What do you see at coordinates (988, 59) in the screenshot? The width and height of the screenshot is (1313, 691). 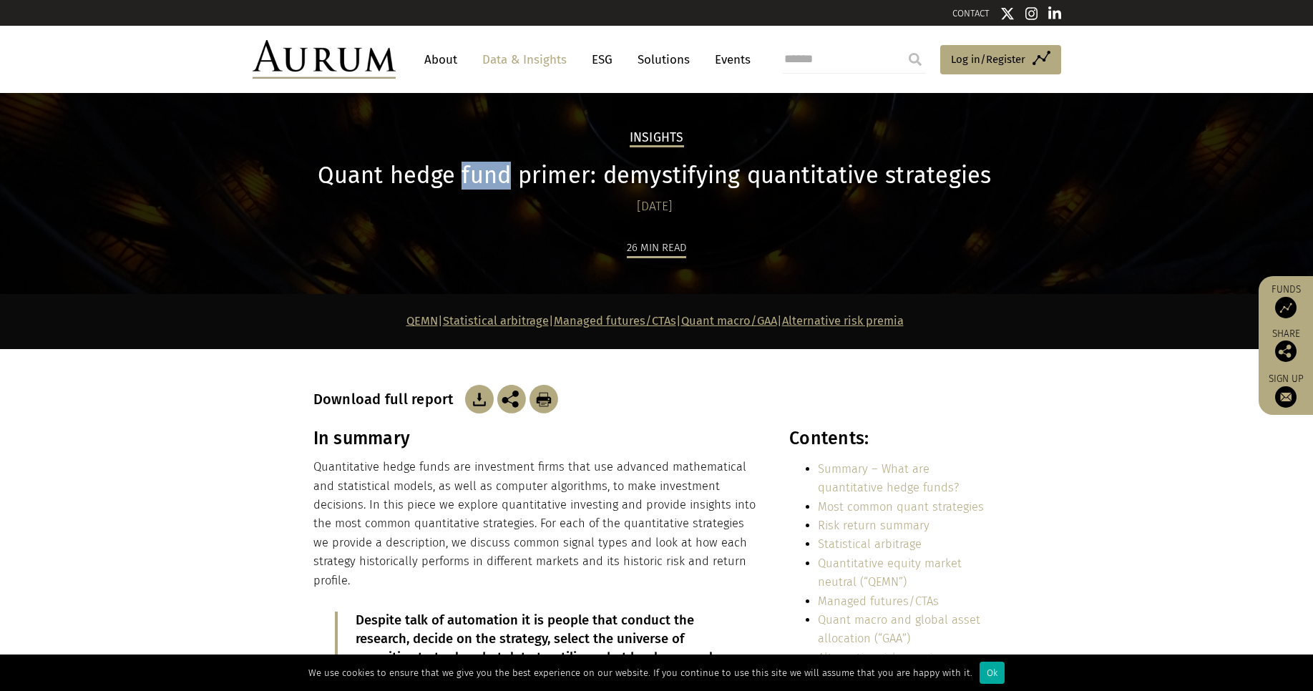 I see `span: Log in/Register` at bounding box center [988, 59].